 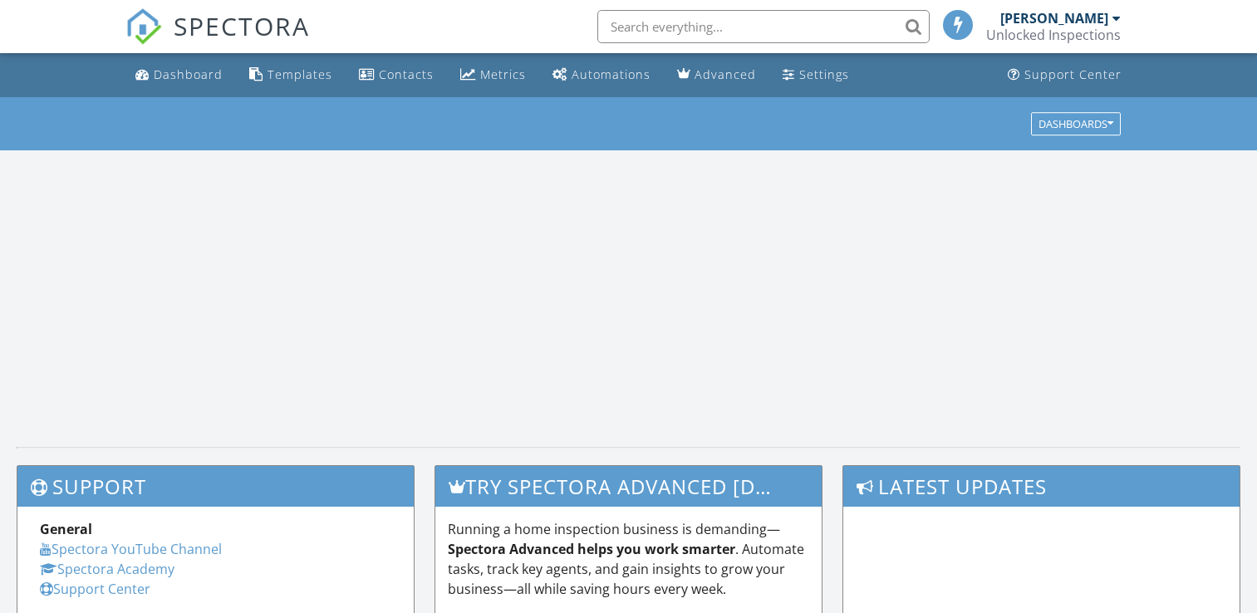 I want to click on a: Advanced, so click(x=716, y=75).